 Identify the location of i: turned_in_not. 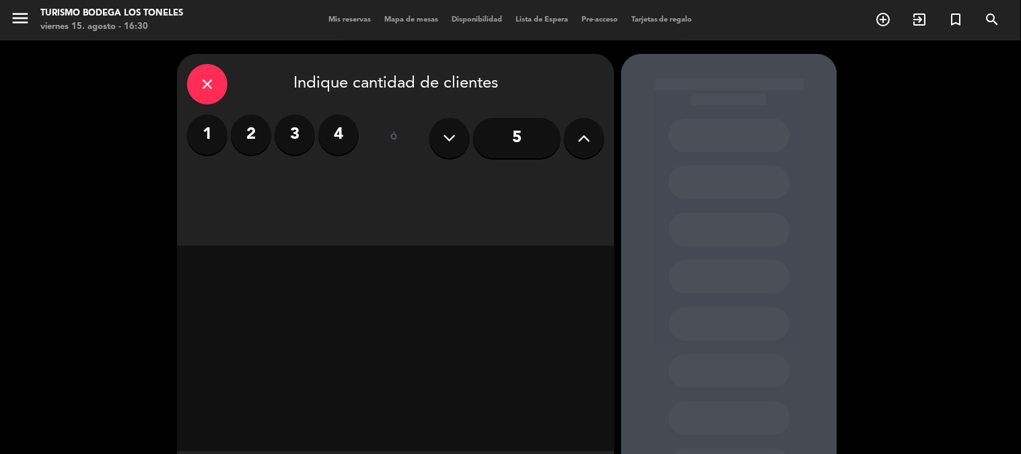
(957, 20).